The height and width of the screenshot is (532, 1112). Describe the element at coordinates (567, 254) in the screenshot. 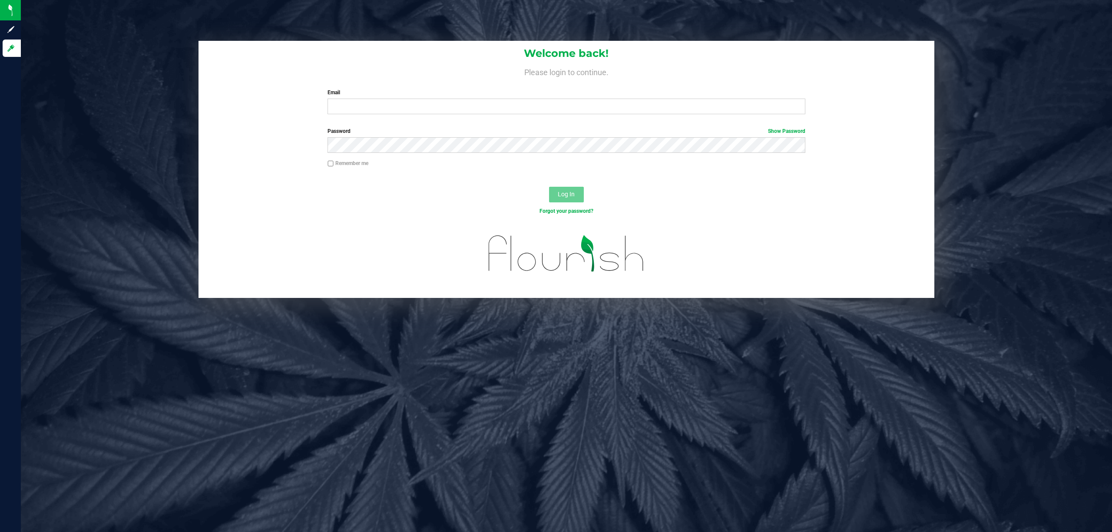

I see `img: flourish_logo.svg` at that location.